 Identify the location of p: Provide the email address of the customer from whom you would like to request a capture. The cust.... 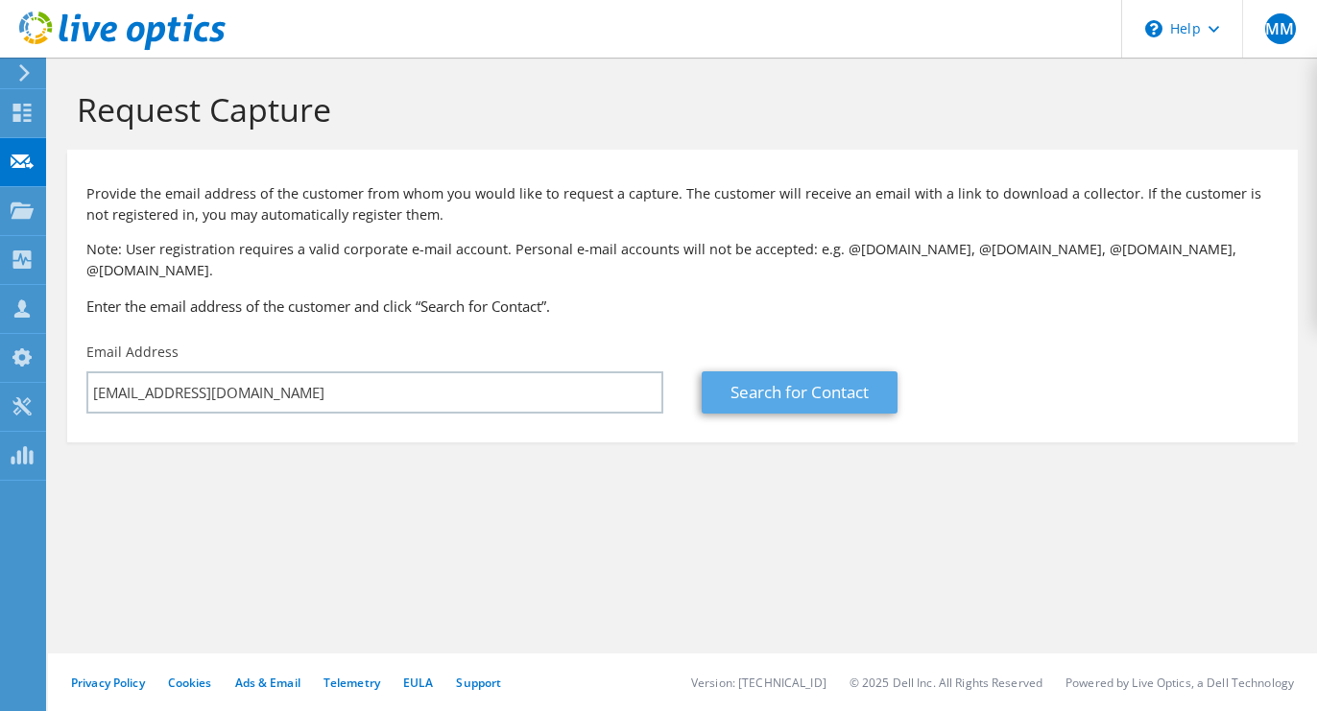
(683, 204).